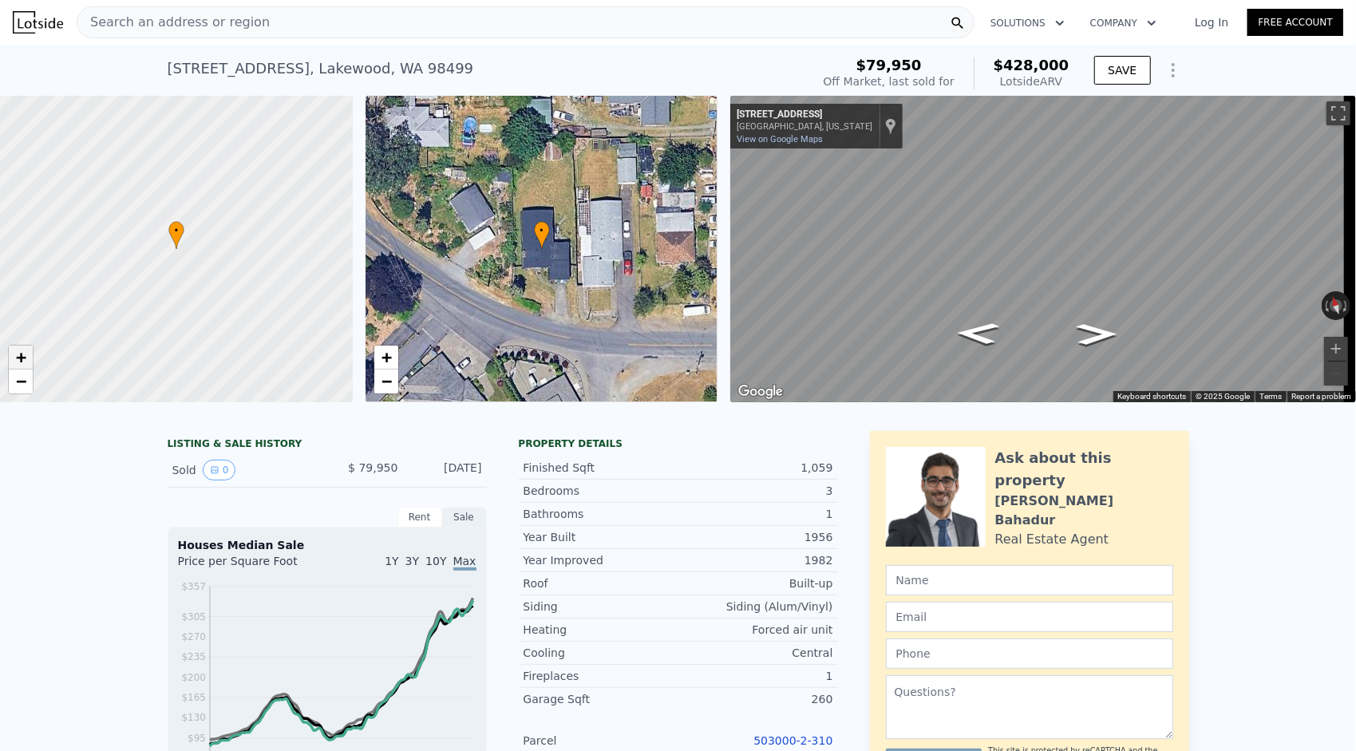  What do you see at coordinates (780, 139) in the screenshot?
I see `a: View on Google Maps` at bounding box center [780, 139].